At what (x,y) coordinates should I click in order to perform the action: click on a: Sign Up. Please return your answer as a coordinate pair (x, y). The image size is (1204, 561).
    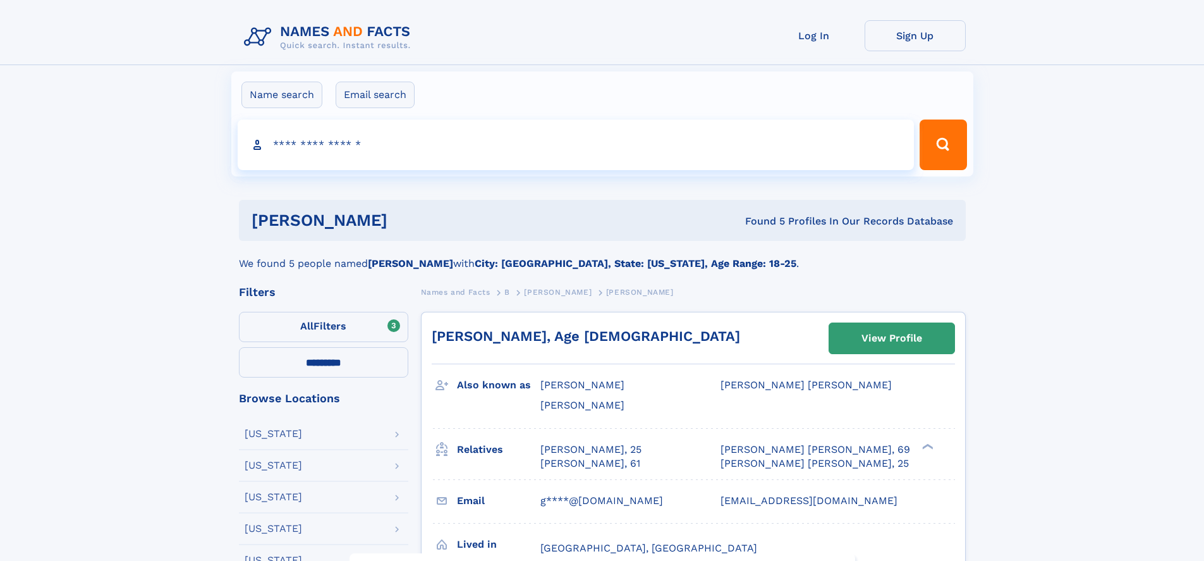
    Looking at the image, I should click on (915, 35).